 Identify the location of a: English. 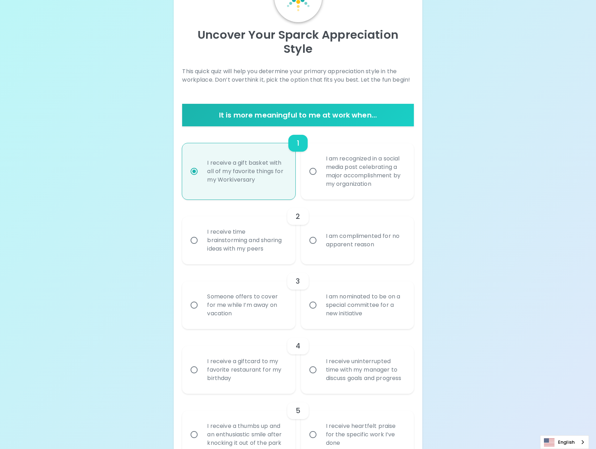
(564, 442).